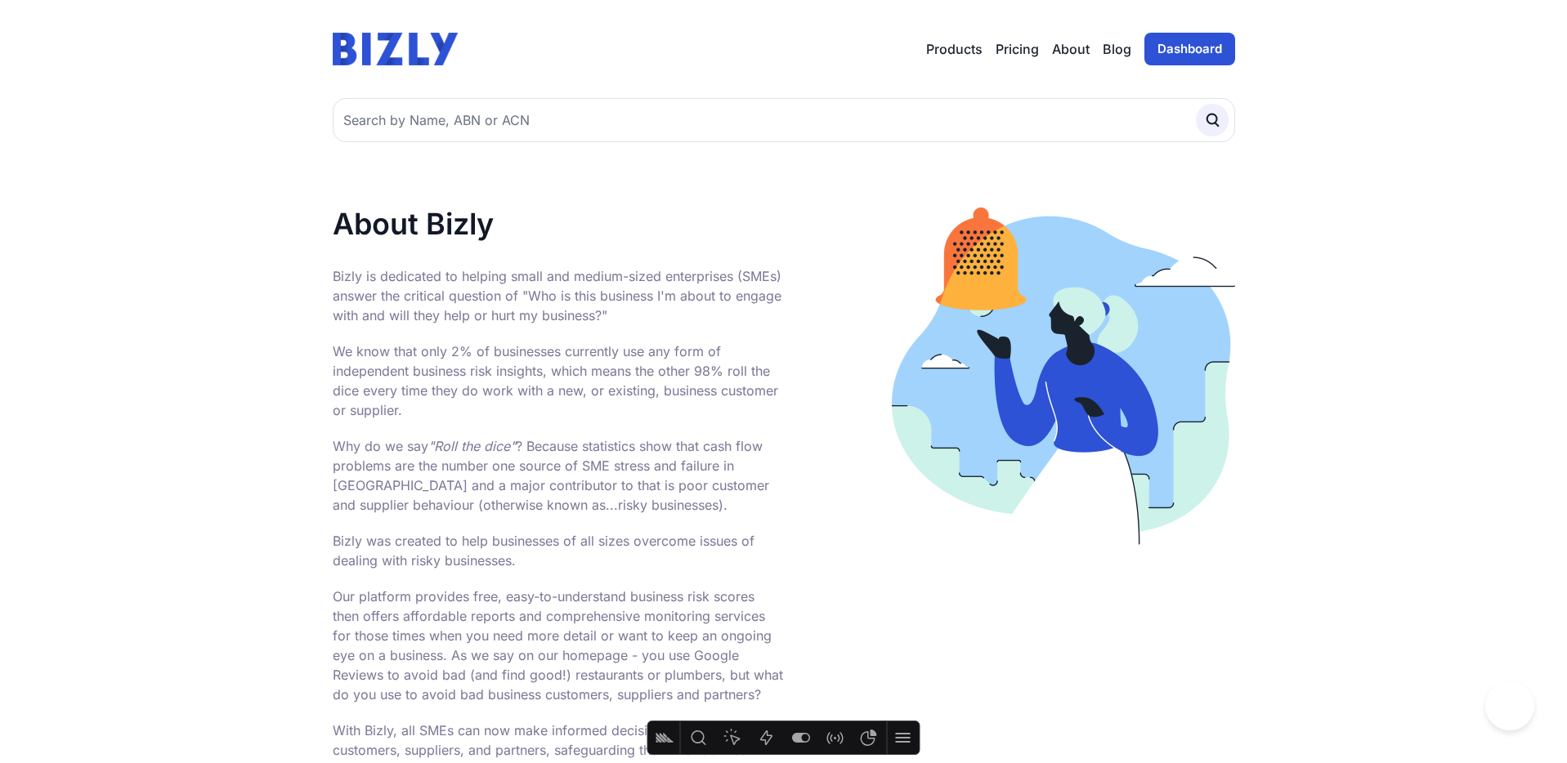  I want to click on button: Products, so click(954, 49).